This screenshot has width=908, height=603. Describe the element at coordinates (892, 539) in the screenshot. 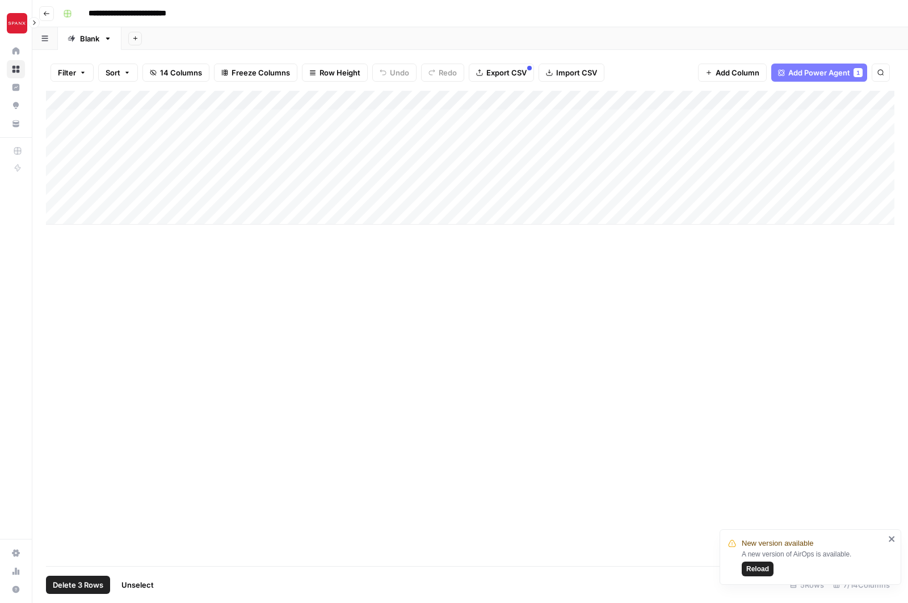

I see `button: close` at that location.